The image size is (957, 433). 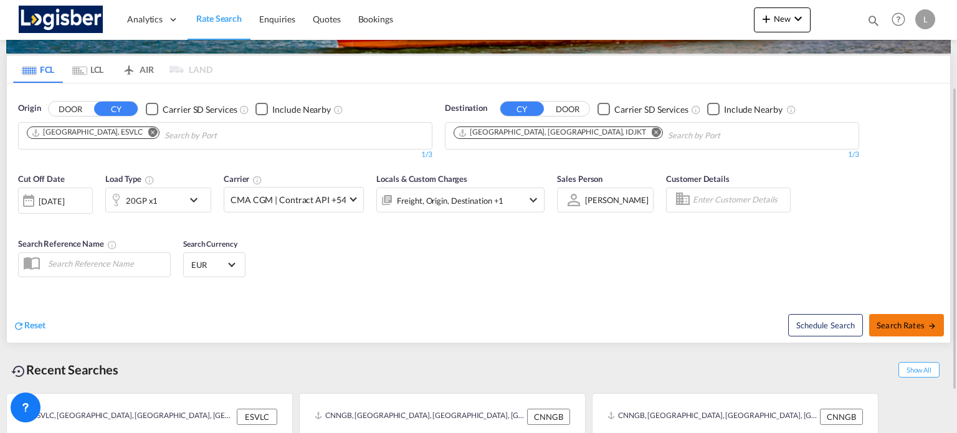 I want to click on div: L, so click(x=925, y=19).